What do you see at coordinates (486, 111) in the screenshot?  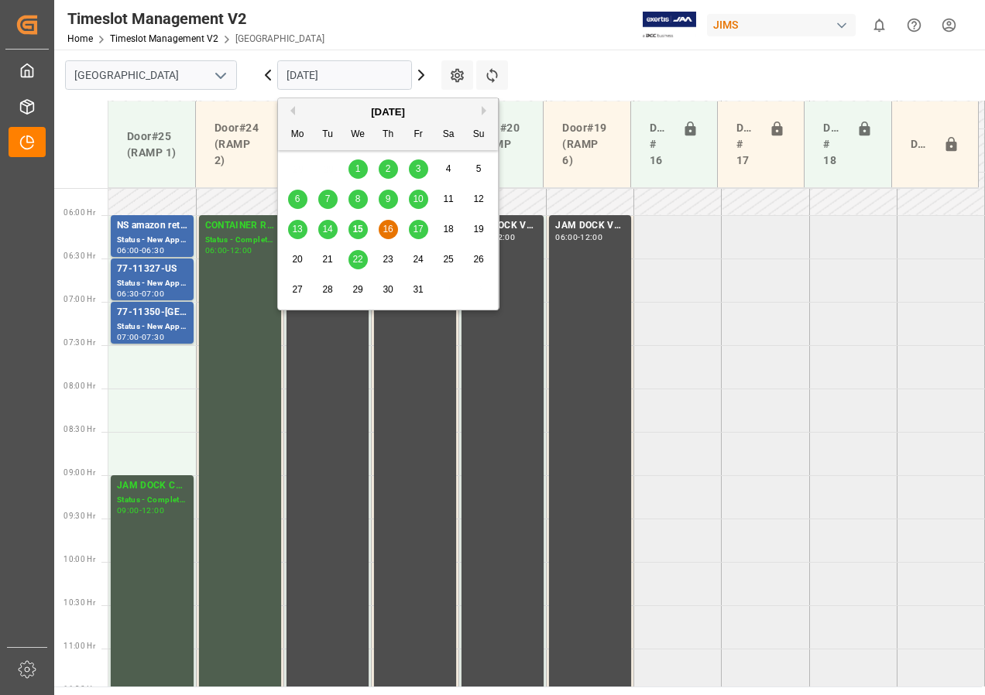 I see `button: Next Month` at bounding box center [486, 111].